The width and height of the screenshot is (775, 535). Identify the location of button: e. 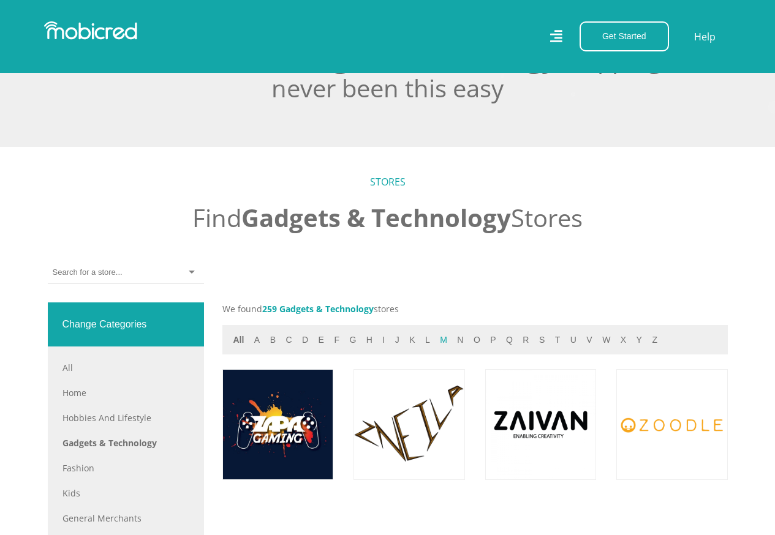
(321, 340).